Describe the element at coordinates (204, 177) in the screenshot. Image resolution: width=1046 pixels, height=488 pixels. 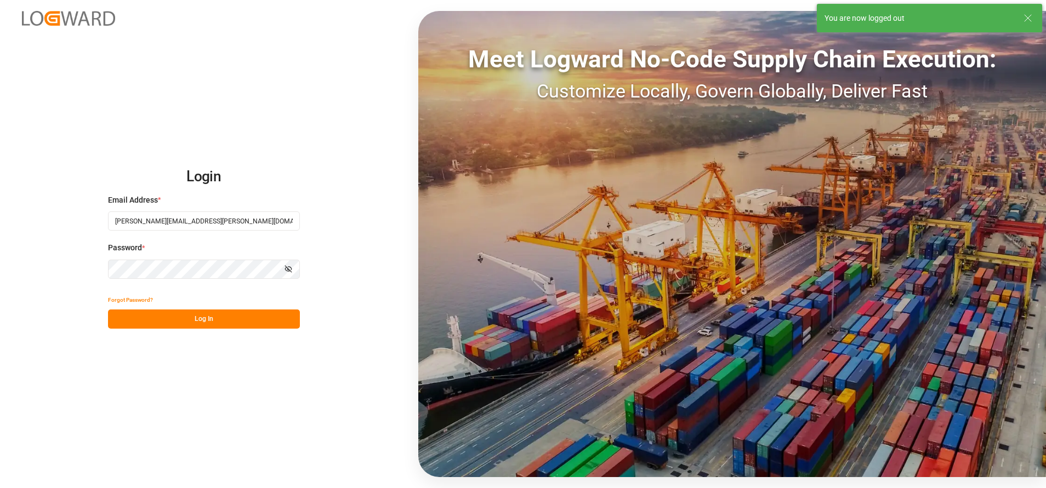
I see `h2: Login` at that location.